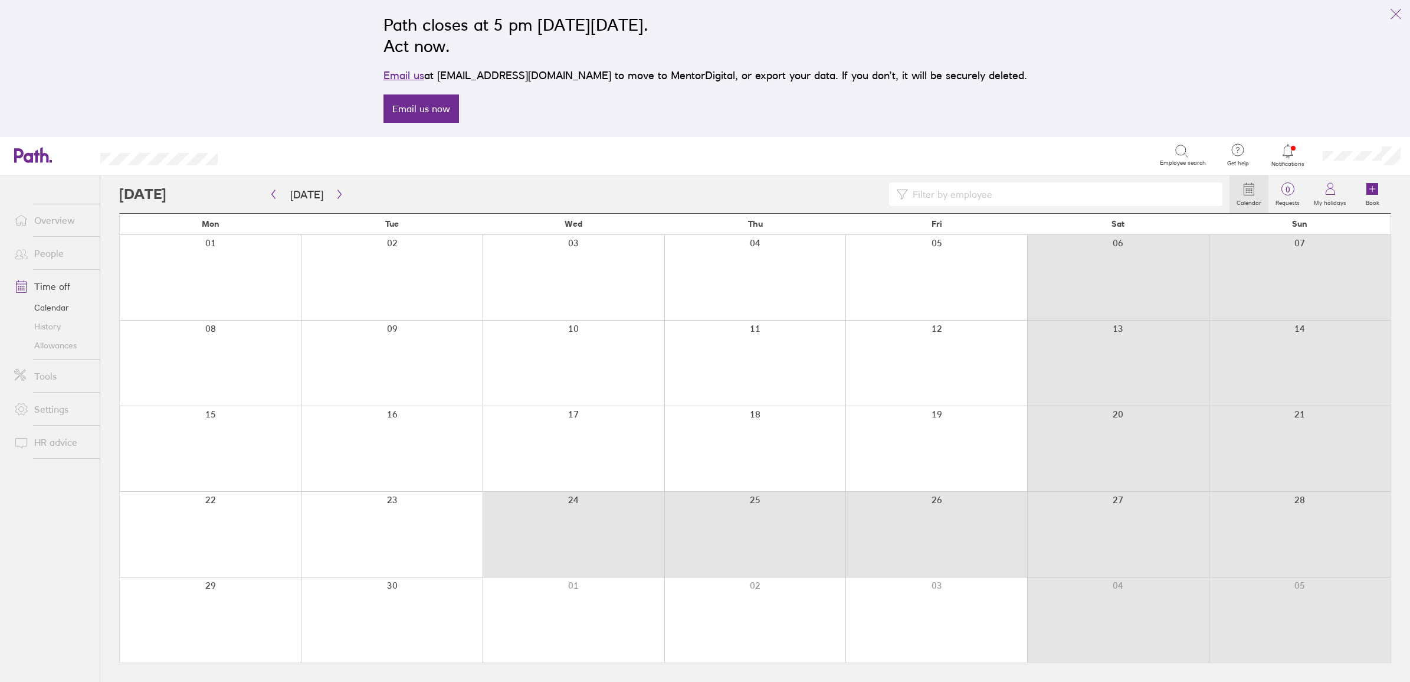  Describe the element at coordinates (52, 286) in the screenshot. I see `a: Time off` at that location.